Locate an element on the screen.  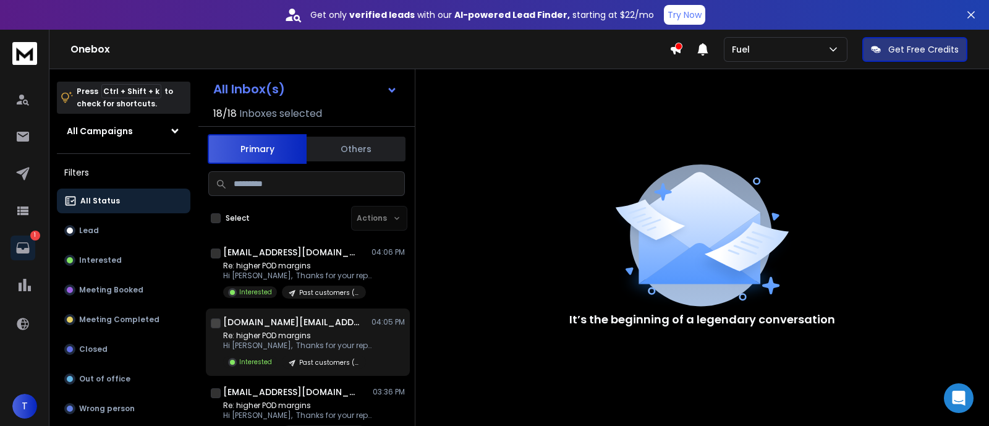
h3: Filters is located at coordinates (124, 172).